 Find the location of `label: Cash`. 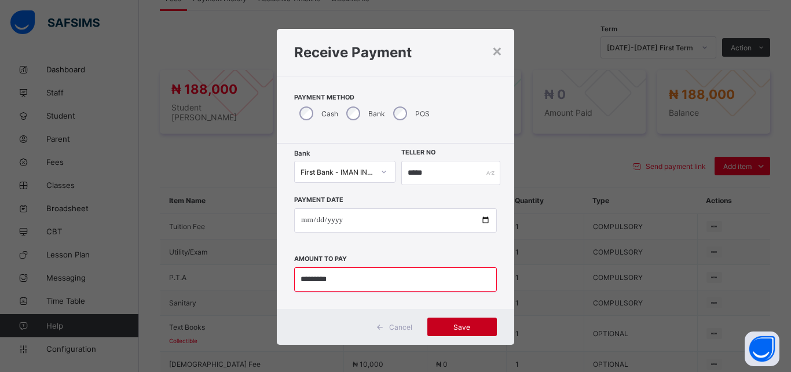

label: Cash is located at coordinates (329, 113).